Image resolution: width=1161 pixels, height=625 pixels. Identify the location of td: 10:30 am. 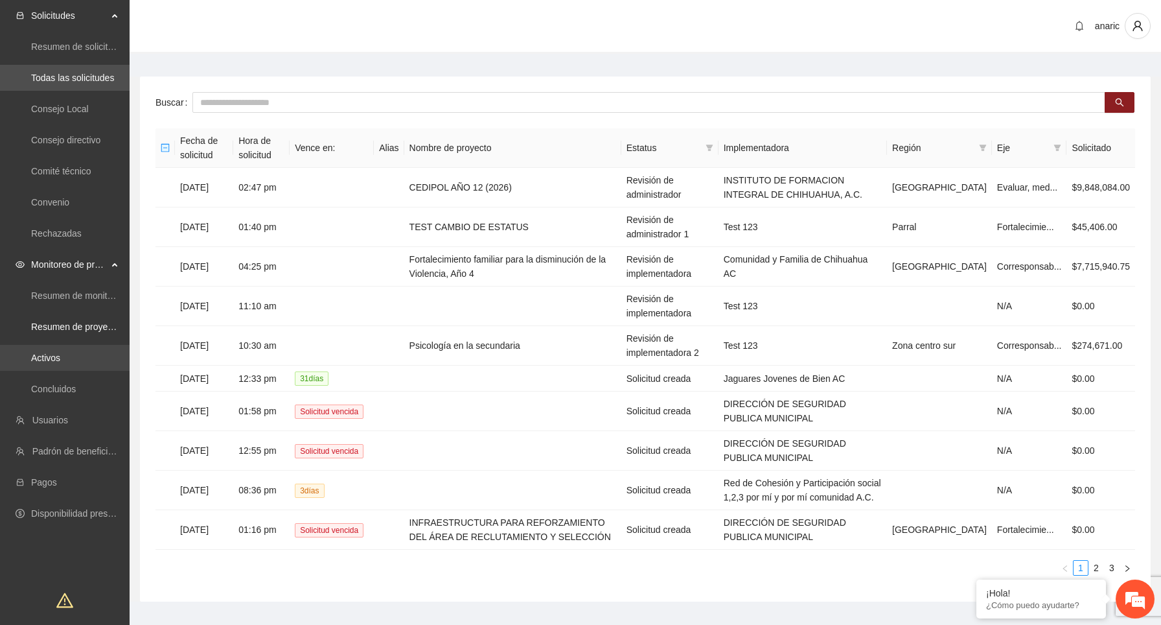
(261, 345).